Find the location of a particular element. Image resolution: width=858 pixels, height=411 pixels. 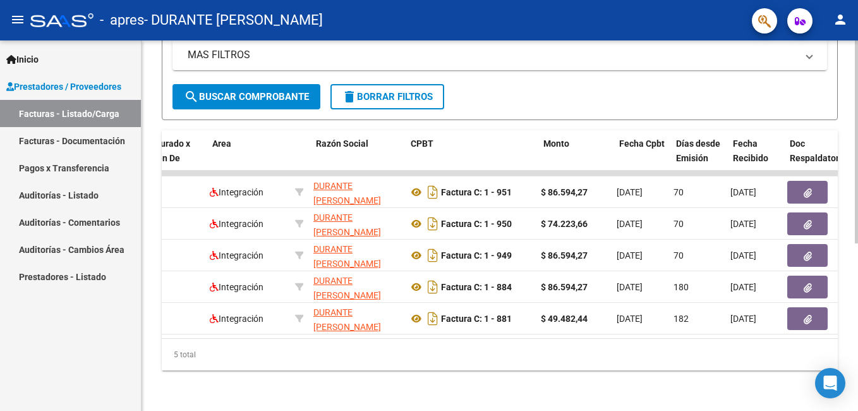

span: 182 is located at coordinates (681, 319).